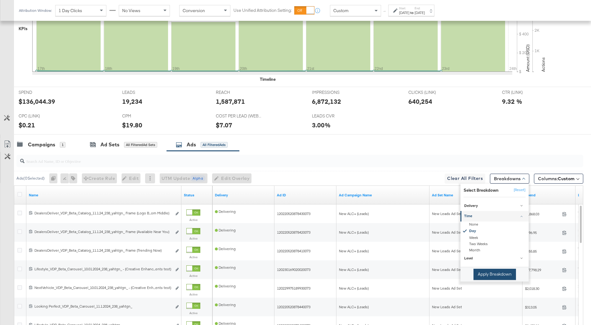  I want to click on div: Ads ( 0 Selected), so click(30, 178).